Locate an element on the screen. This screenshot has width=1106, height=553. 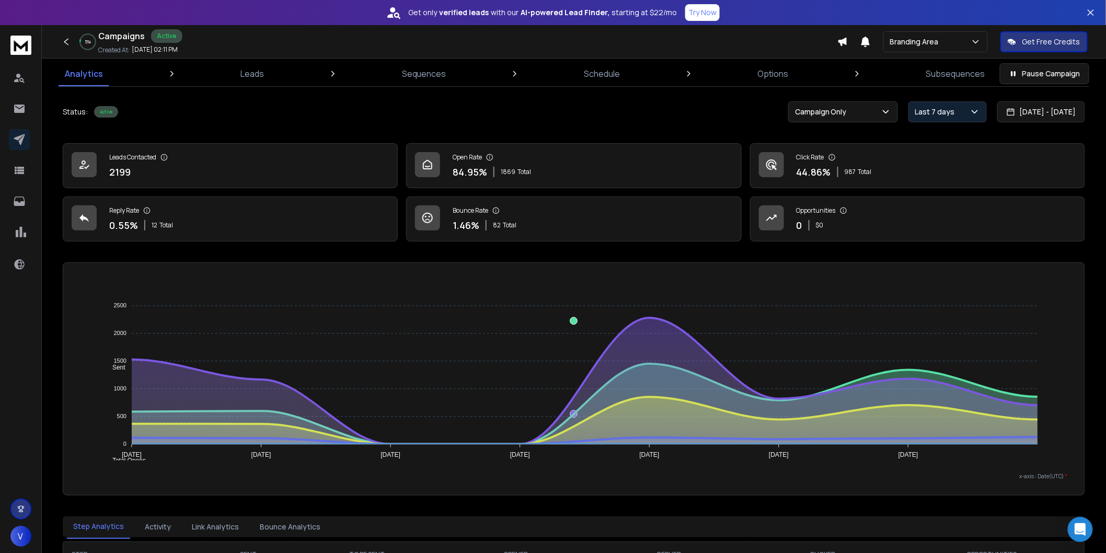
p: Leads Contacted is located at coordinates (133, 157).